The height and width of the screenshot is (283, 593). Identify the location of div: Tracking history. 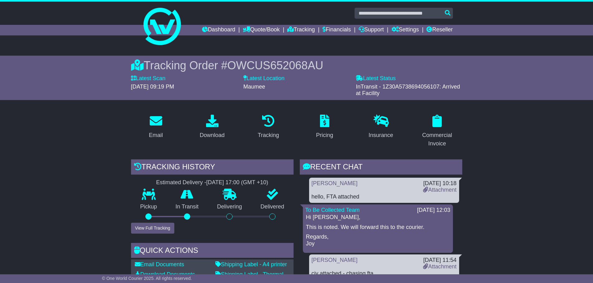
(212, 168).